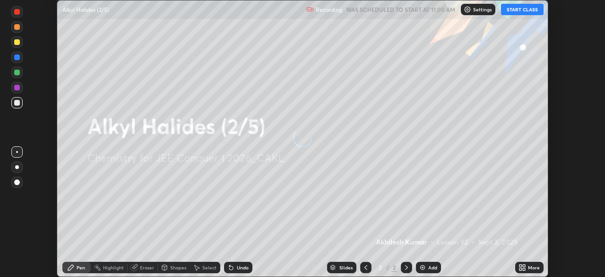 This screenshot has height=277, width=605. What do you see at coordinates (523, 9) in the screenshot?
I see `button: START CLASS` at bounding box center [523, 9].